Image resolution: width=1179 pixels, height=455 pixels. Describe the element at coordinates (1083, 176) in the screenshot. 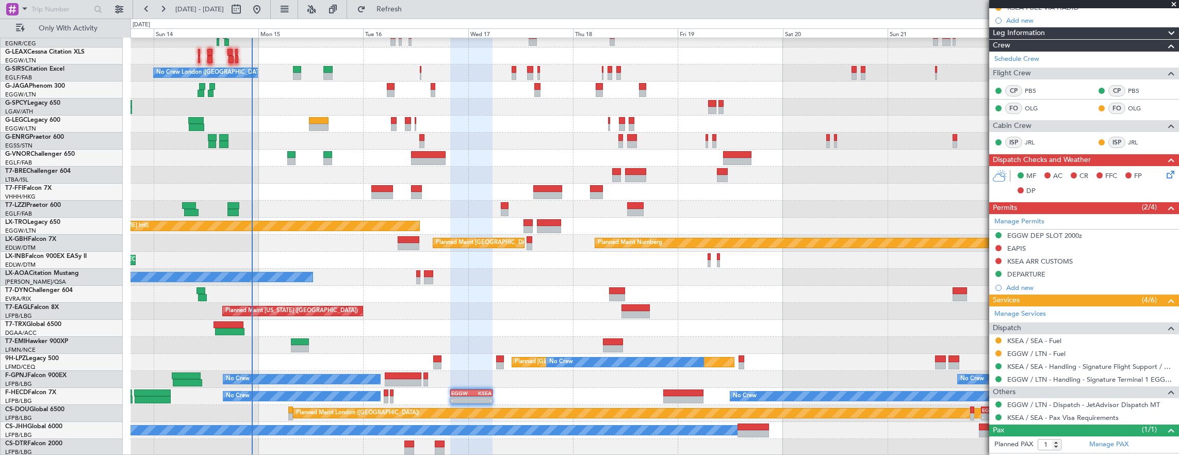

I see `span: CR` at that location.